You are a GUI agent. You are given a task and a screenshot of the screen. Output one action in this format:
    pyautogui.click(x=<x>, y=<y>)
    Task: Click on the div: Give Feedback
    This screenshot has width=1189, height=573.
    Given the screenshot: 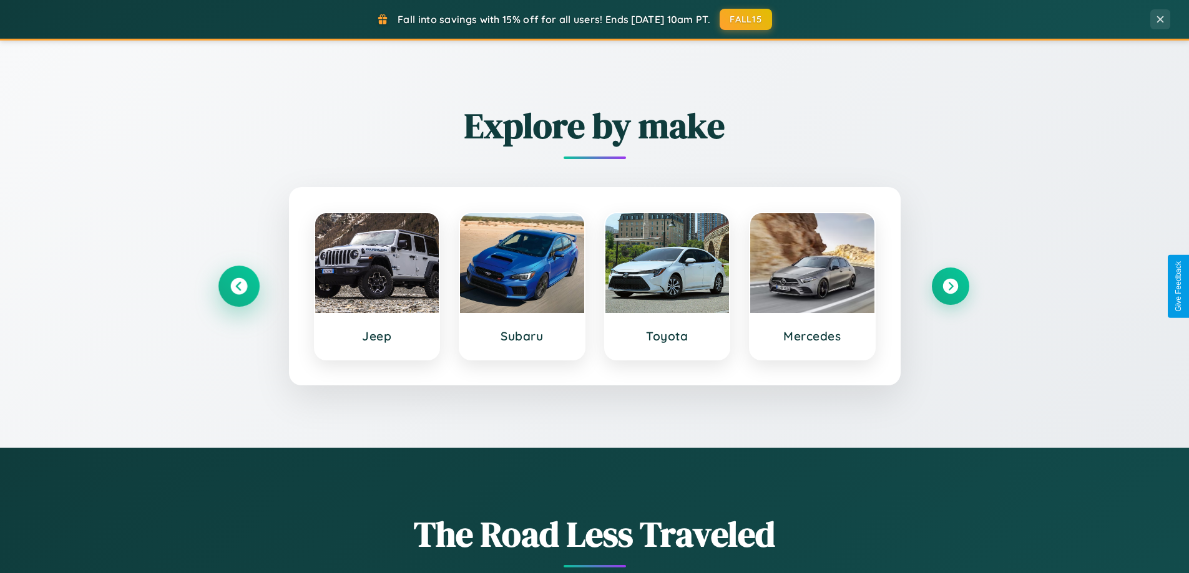 What is the action you would take?
    pyautogui.click(x=1178, y=286)
    